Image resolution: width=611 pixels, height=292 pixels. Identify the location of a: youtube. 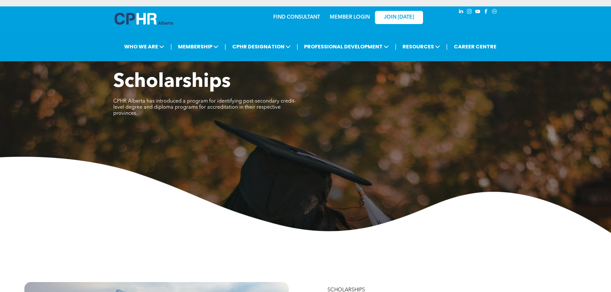
(478, 12).